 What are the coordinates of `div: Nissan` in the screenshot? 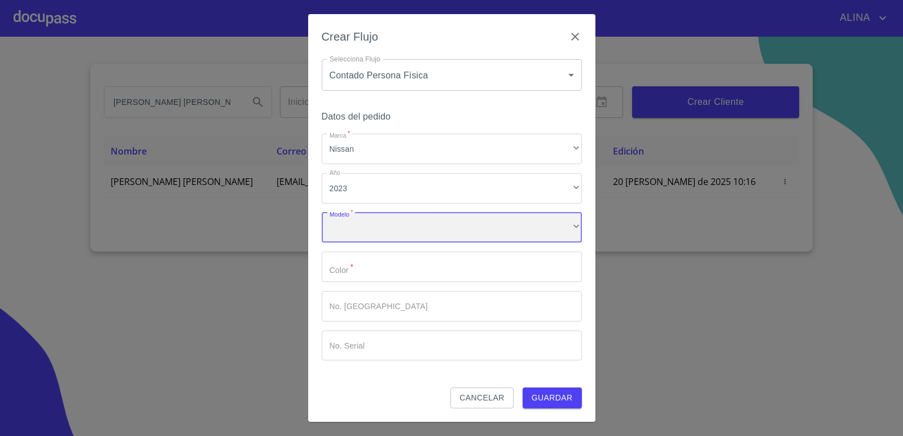 It's located at (451, 149).